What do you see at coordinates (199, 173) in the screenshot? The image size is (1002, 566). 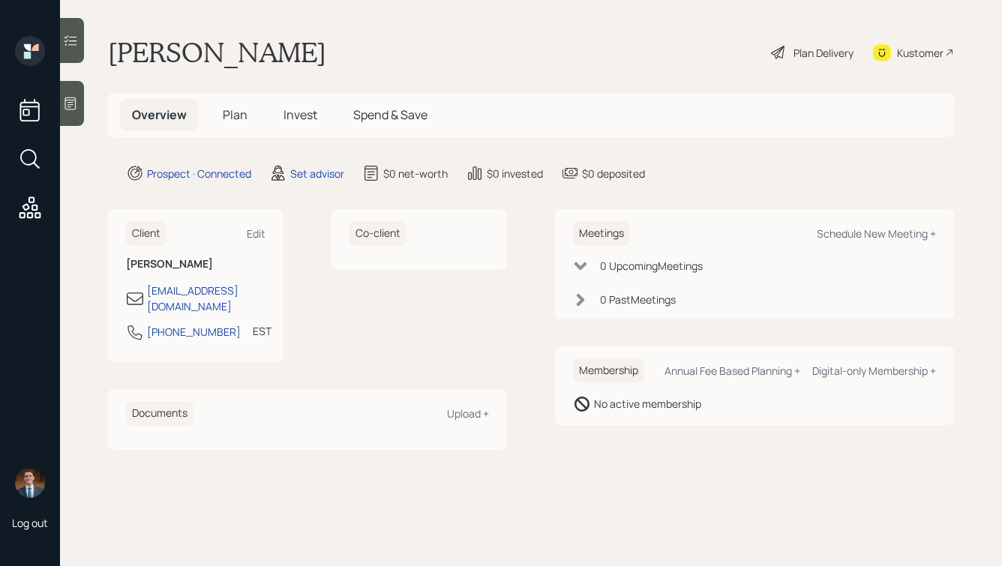 I see `div: Prospect · Connected` at bounding box center [199, 173].